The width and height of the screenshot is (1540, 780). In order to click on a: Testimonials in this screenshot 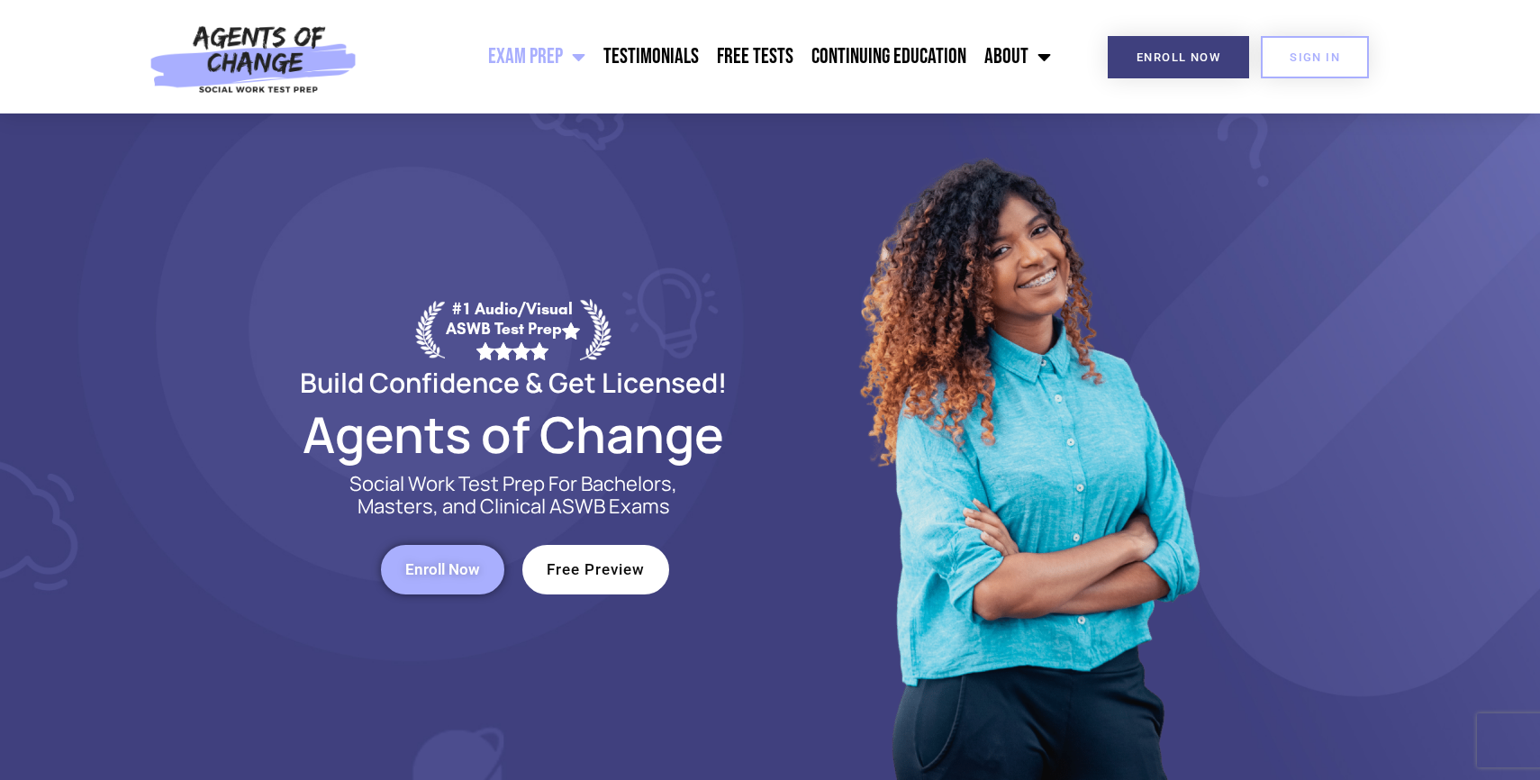, I will do `click(651, 57)`.